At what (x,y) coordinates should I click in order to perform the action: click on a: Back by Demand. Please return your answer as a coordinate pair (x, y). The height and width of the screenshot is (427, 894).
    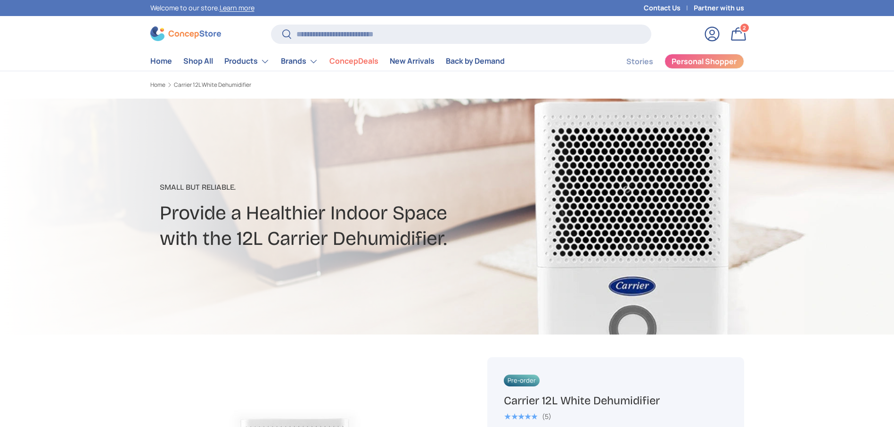
    Looking at the image, I should click on (475, 61).